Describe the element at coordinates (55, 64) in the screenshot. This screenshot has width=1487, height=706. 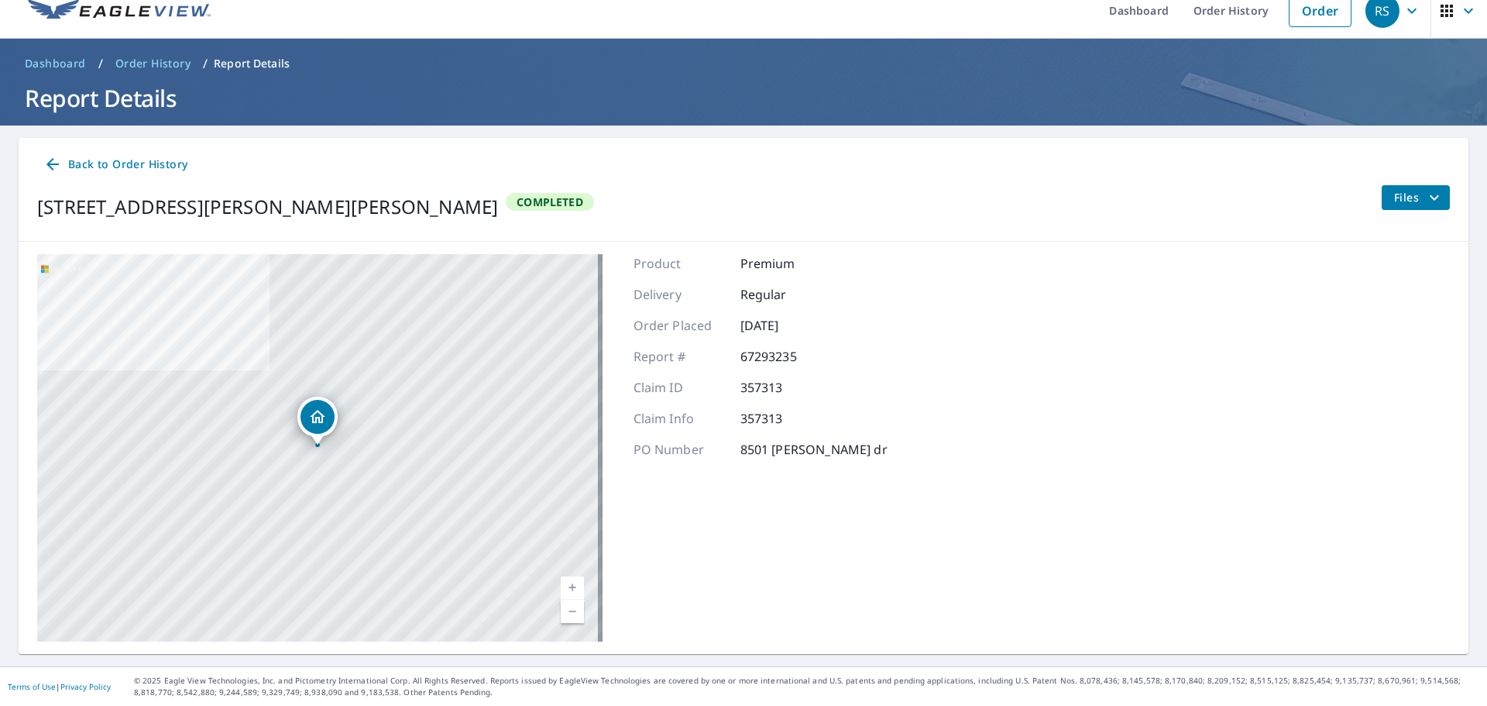
I see `span: Dashboard` at that location.